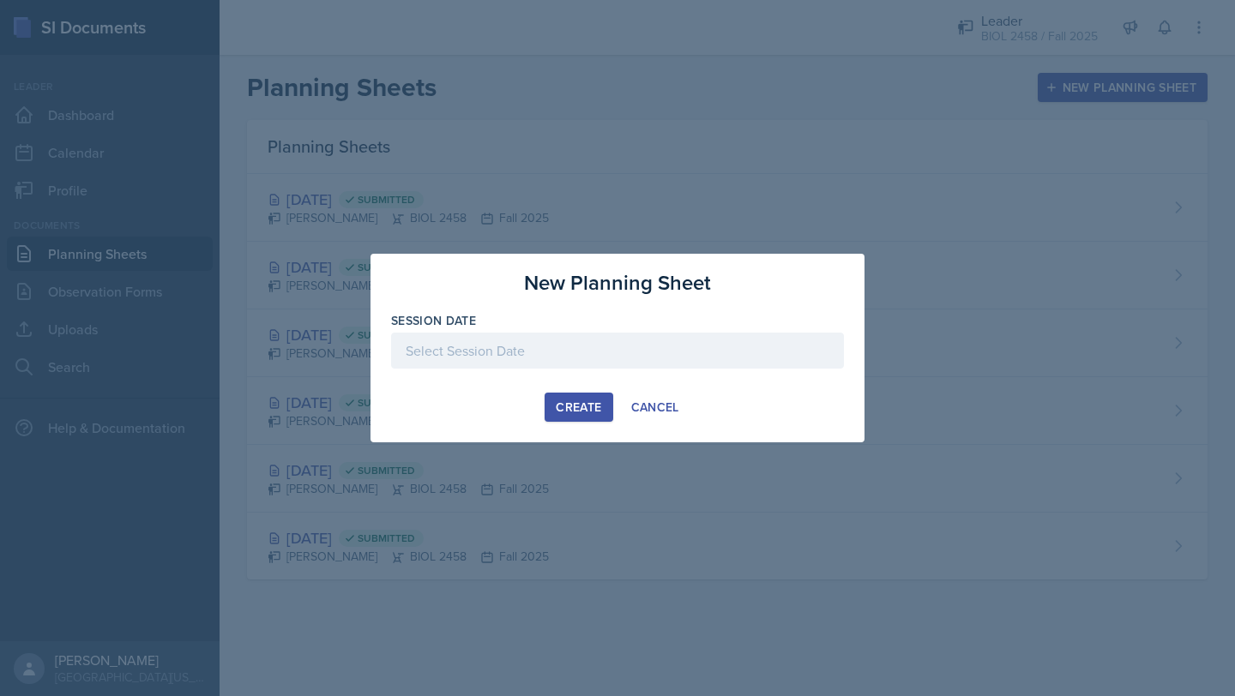 This screenshot has height=696, width=1235. What do you see at coordinates (578, 407) in the screenshot?
I see `div: Create` at bounding box center [578, 407].